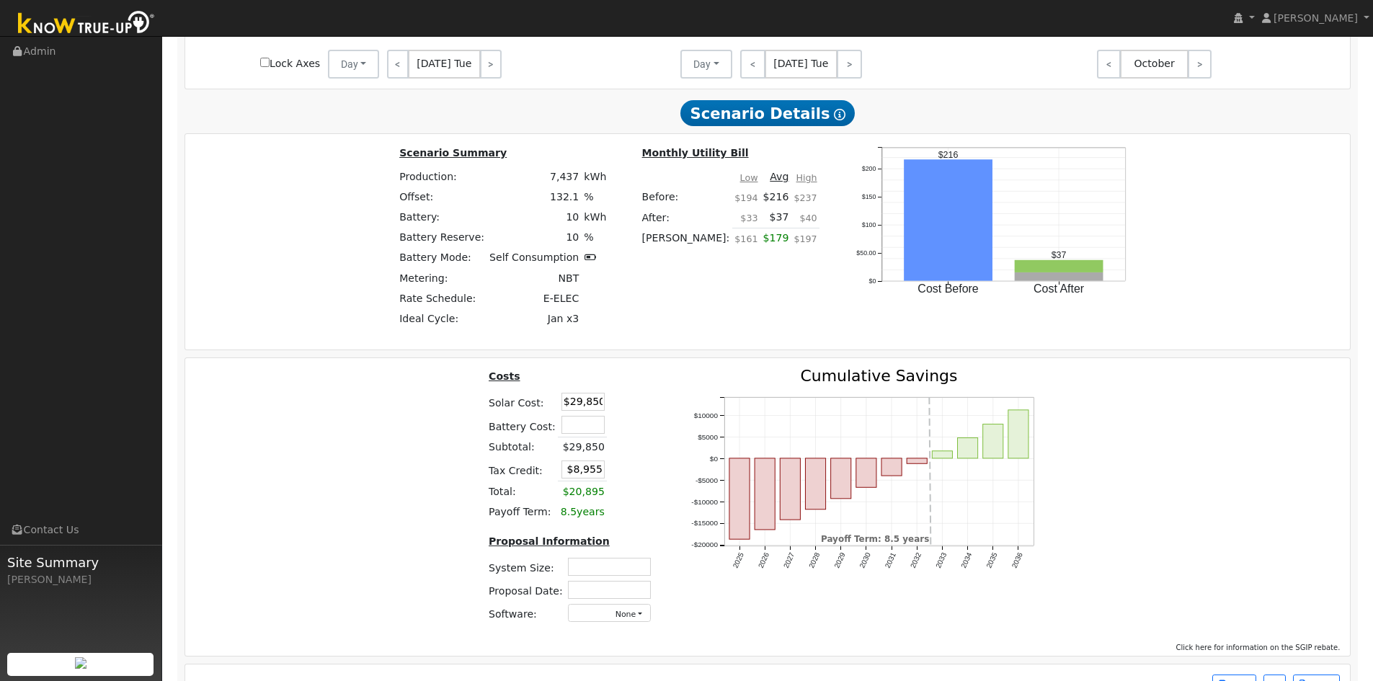 The height and width of the screenshot is (681, 1373). Describe the element at coordinates (917, 560) in the screenshot. I see `text: 2032` at that location.